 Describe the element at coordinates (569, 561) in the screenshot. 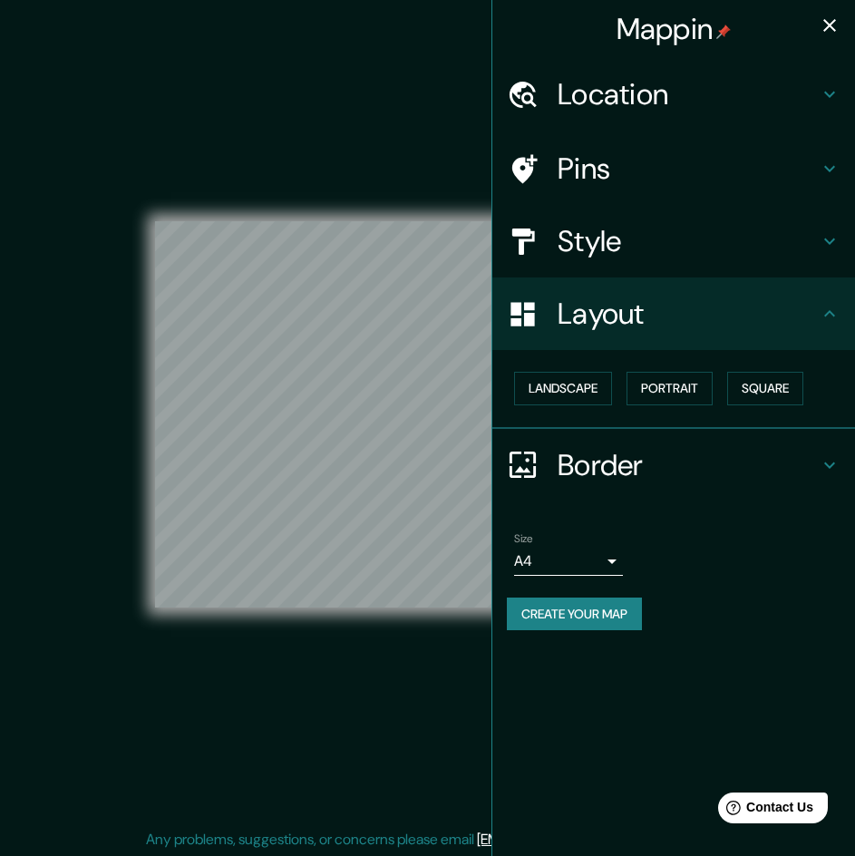

I see `div: A4` at that location.